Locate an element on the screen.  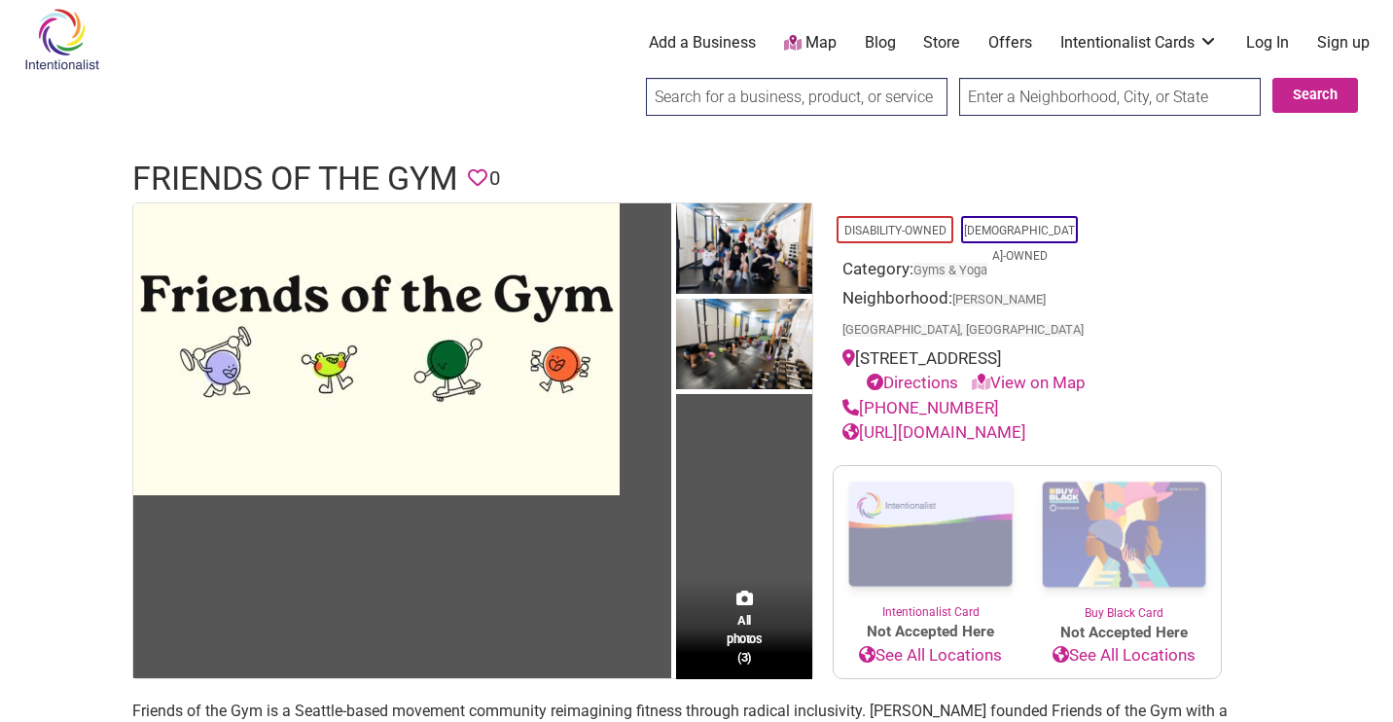
a: Buy Black Card is located at coordinates (1124, 544).